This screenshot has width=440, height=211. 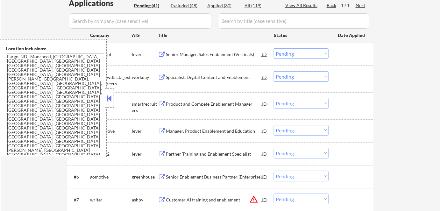 What do you see at coordinates (145, 35) in the screenshot?
I see `div: ATS` at bounding box center [145, 35].